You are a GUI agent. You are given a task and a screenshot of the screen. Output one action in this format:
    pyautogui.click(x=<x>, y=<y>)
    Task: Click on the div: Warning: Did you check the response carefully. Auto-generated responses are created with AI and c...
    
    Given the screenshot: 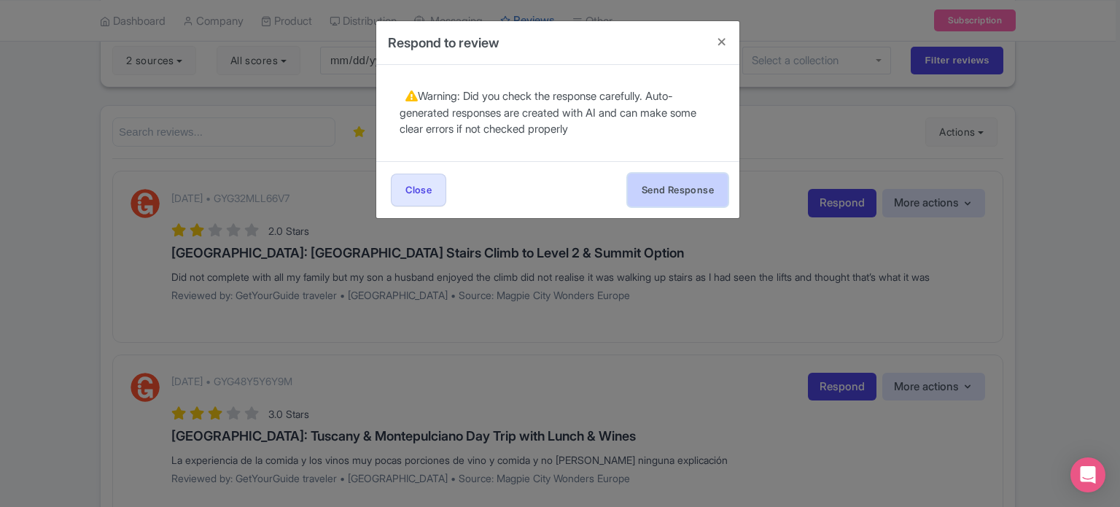 What is the action you would take?
    pyautogui.click(x=558, y=113)
    